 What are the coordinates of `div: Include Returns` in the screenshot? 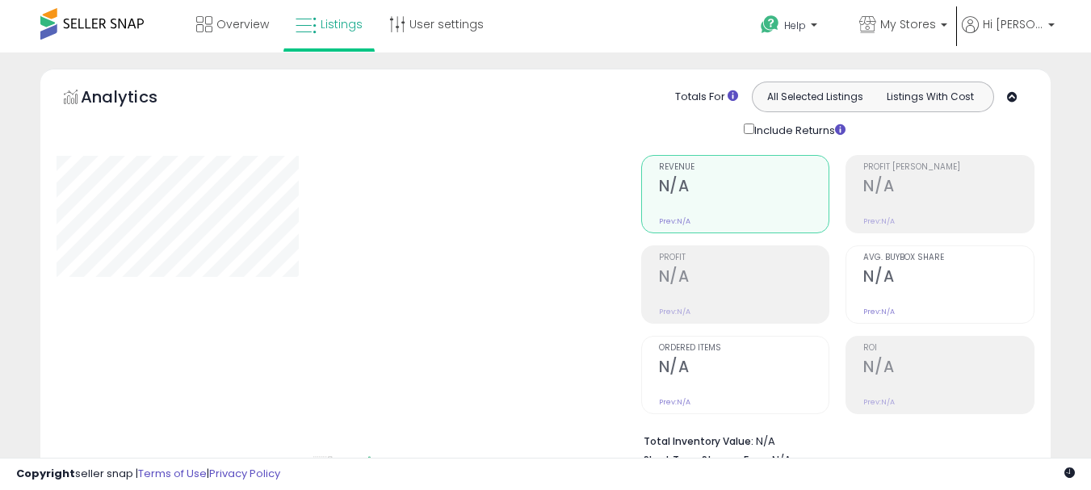 It's located at (798, 129).